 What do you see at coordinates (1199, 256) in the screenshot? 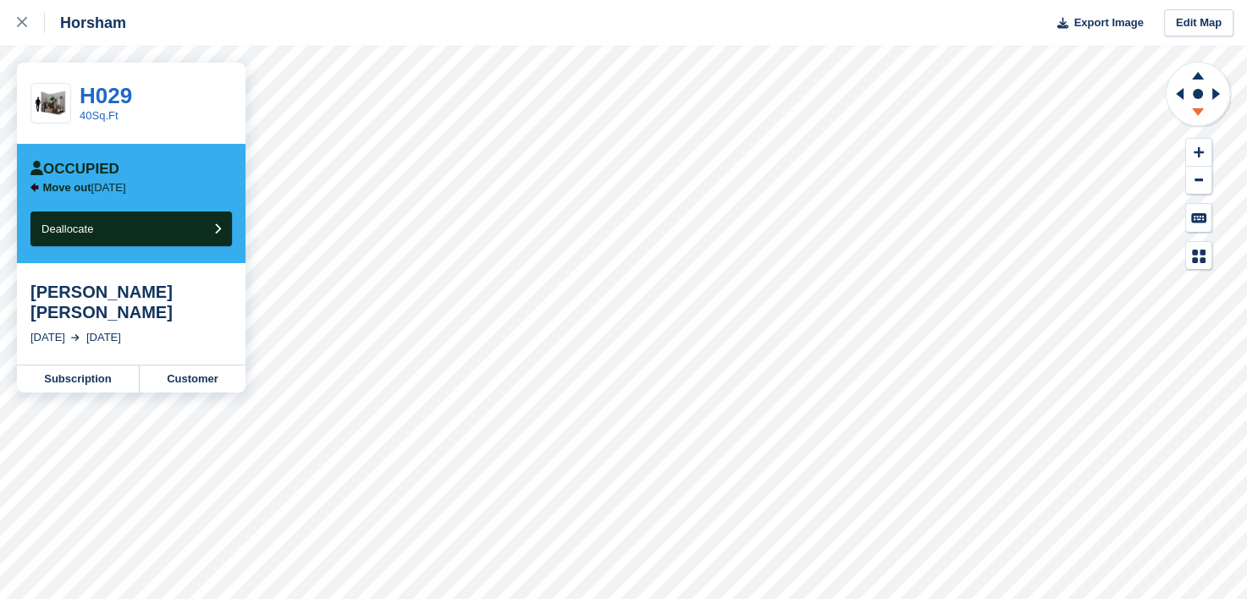
I see `button: Map Legend` at bounding box center [1199, 256].